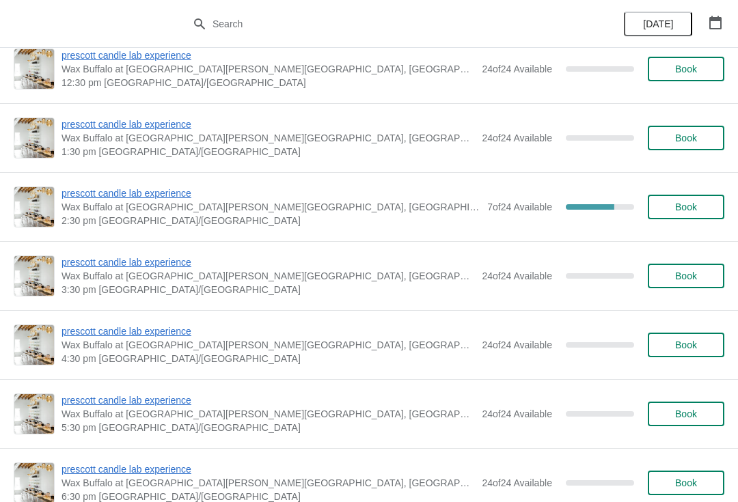 This screenshot has height=502, width=738. What do you see at coordinates (383, 24) in the screenshot?
I see `input: Search` at bounding box center [383, 24].